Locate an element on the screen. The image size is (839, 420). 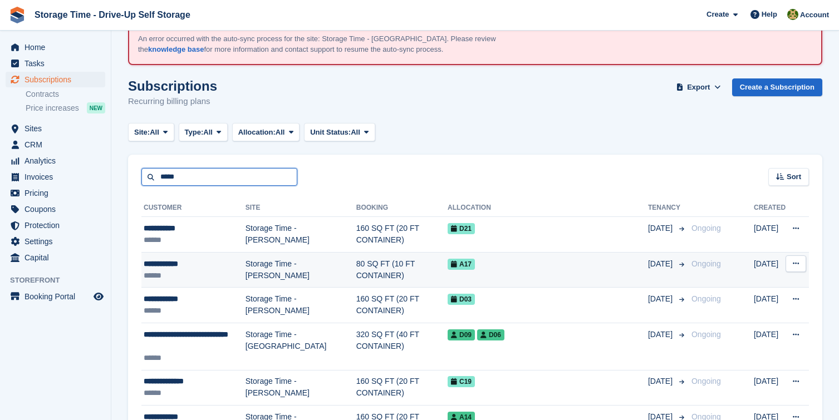
th: Site is located at coordinates (301, 208).